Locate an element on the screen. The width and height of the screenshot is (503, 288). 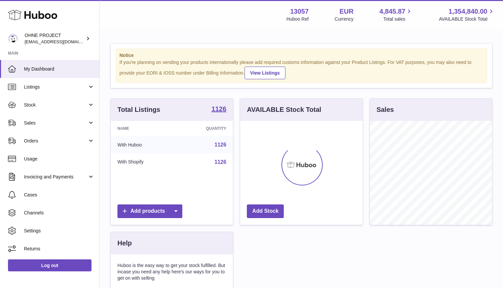
span: AVAILABLE Stock Total is located at coordinates (467, 19).